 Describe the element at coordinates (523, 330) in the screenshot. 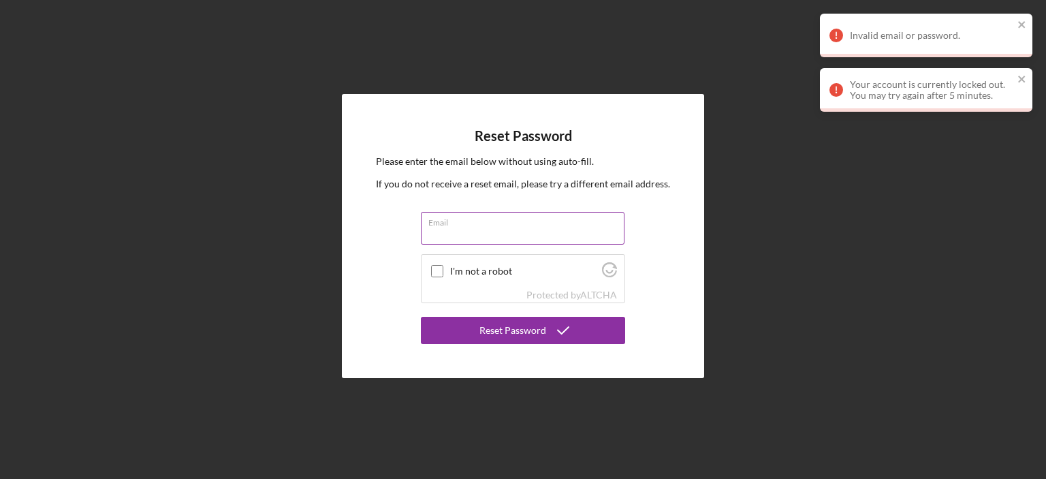

I see `button: Reset Password` at that location.